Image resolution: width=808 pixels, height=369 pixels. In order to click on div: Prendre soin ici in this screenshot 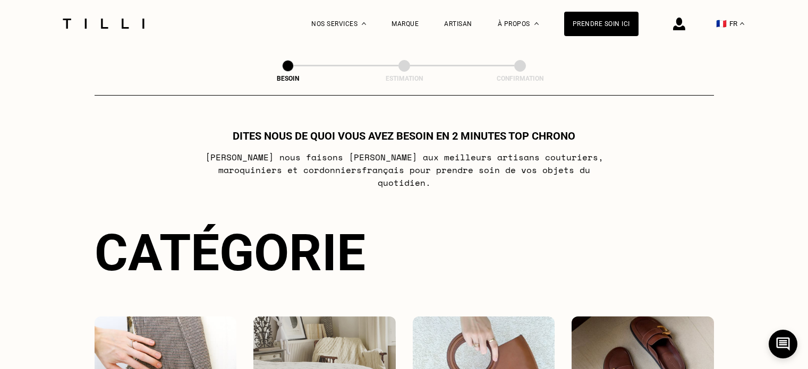, I will do `click(601, 24)`.